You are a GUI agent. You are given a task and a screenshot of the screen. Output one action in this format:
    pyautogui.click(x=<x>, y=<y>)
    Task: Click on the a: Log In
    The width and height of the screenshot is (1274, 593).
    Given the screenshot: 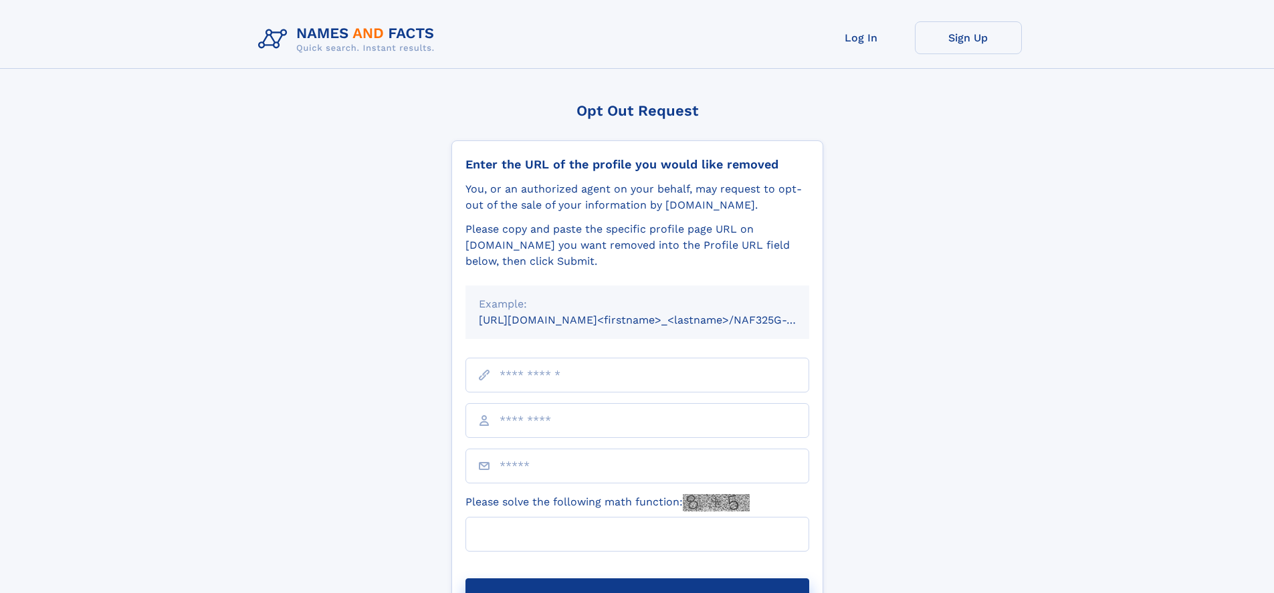 What is the action you would take?
    pyautogui.click(x=861, y=37)
    